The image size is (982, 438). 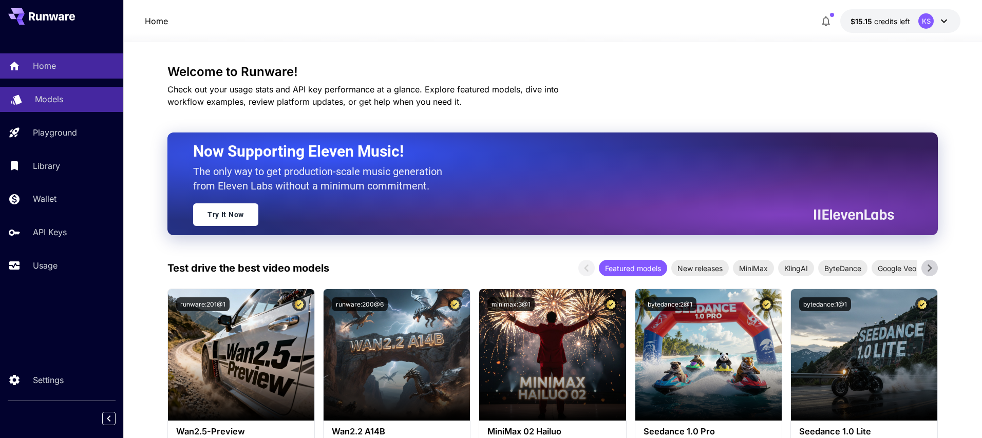 What do you see at coordinates (48, 380) in the screenshot?
I see `p: Settings` at bounding box center [48, 380].